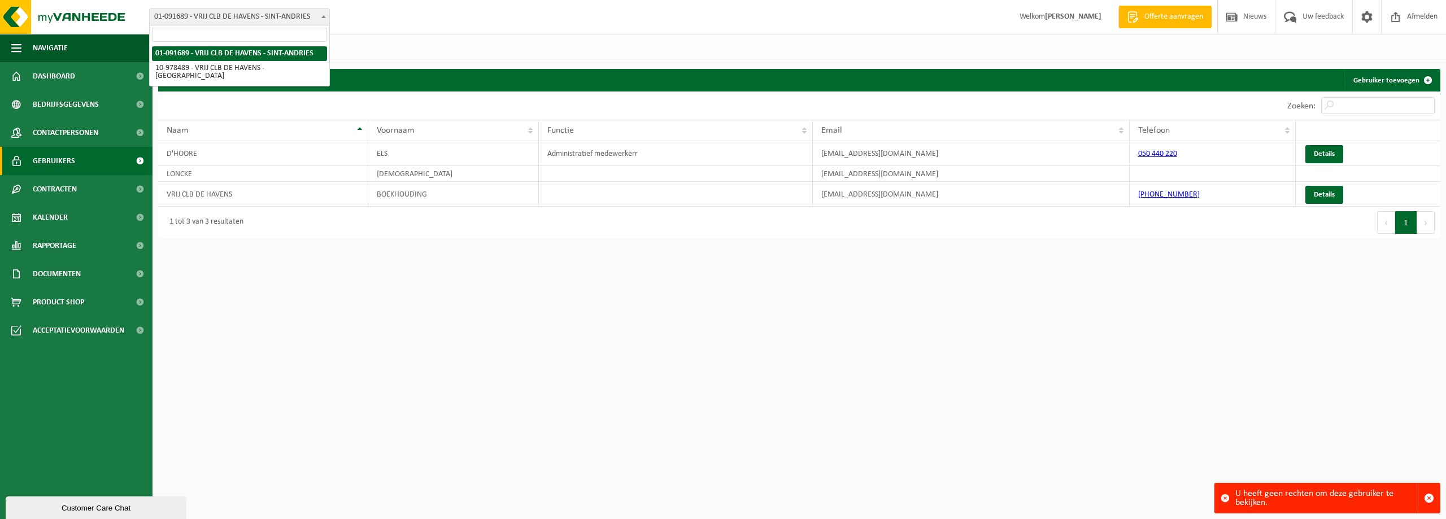 The image size is (1446, 519). I want to click on td: LONCKE, so click(263, 174).